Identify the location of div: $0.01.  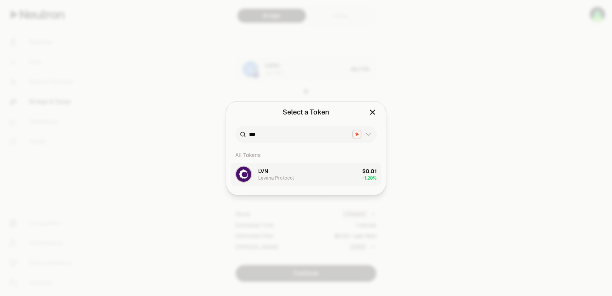
(370, 171).